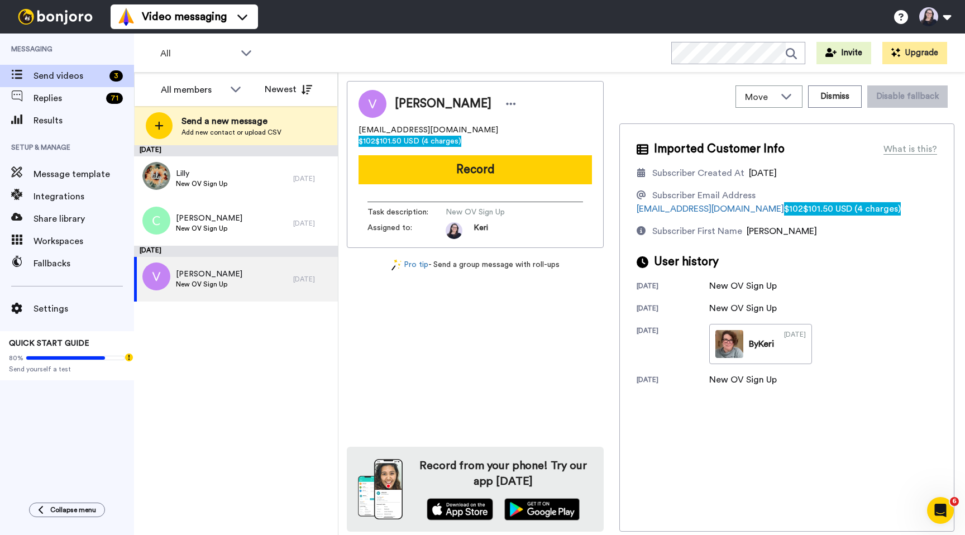  What do you see at coordinates (84, 121) in the screenshot?
I see `span: Results` at bounding box center [84, 121].